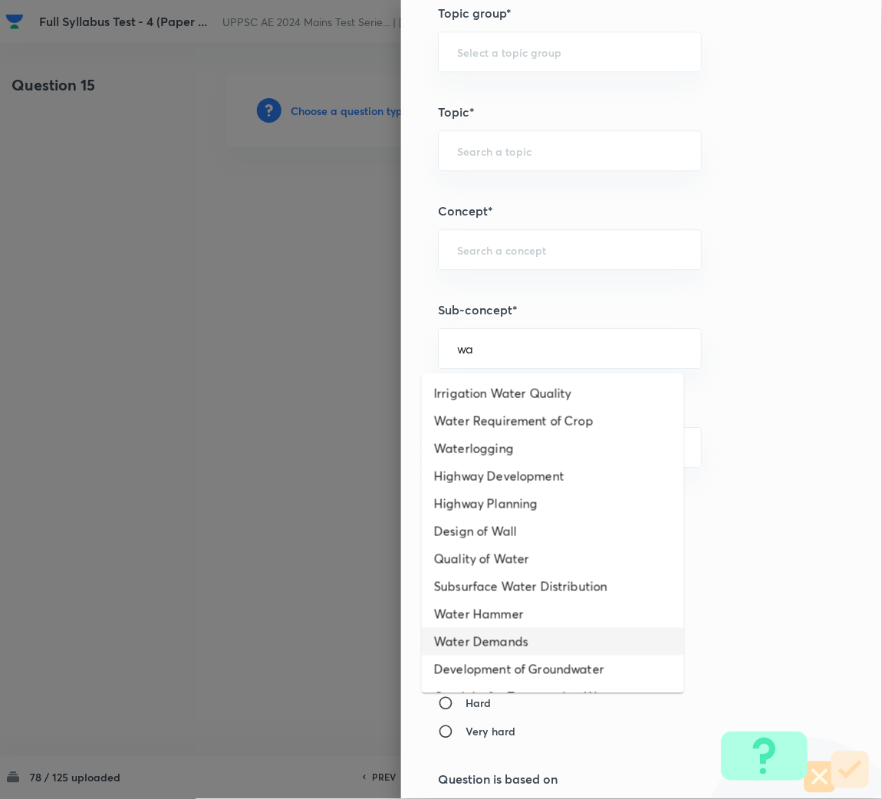 Image resolution: width=882 pixels, height=799 pixels. What do you see at coordinates (616, 310) in the screenshot?
I see `h5: Sub-concept*` at bounding box center [616, 310].